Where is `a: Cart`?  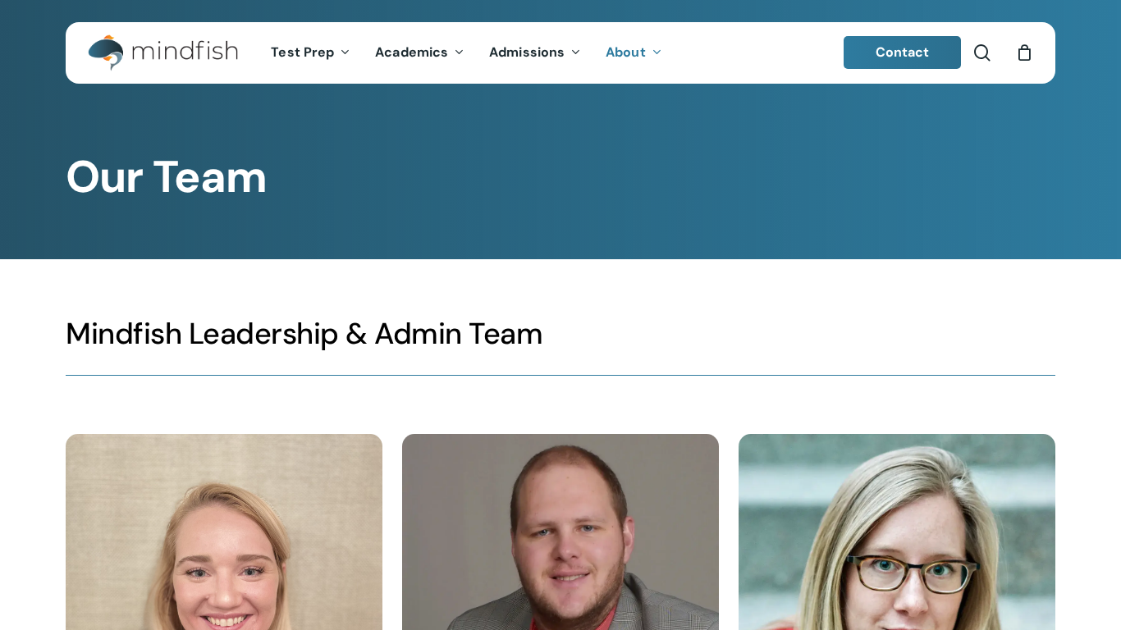
a: Cart is located at coordinates (1024, 53).